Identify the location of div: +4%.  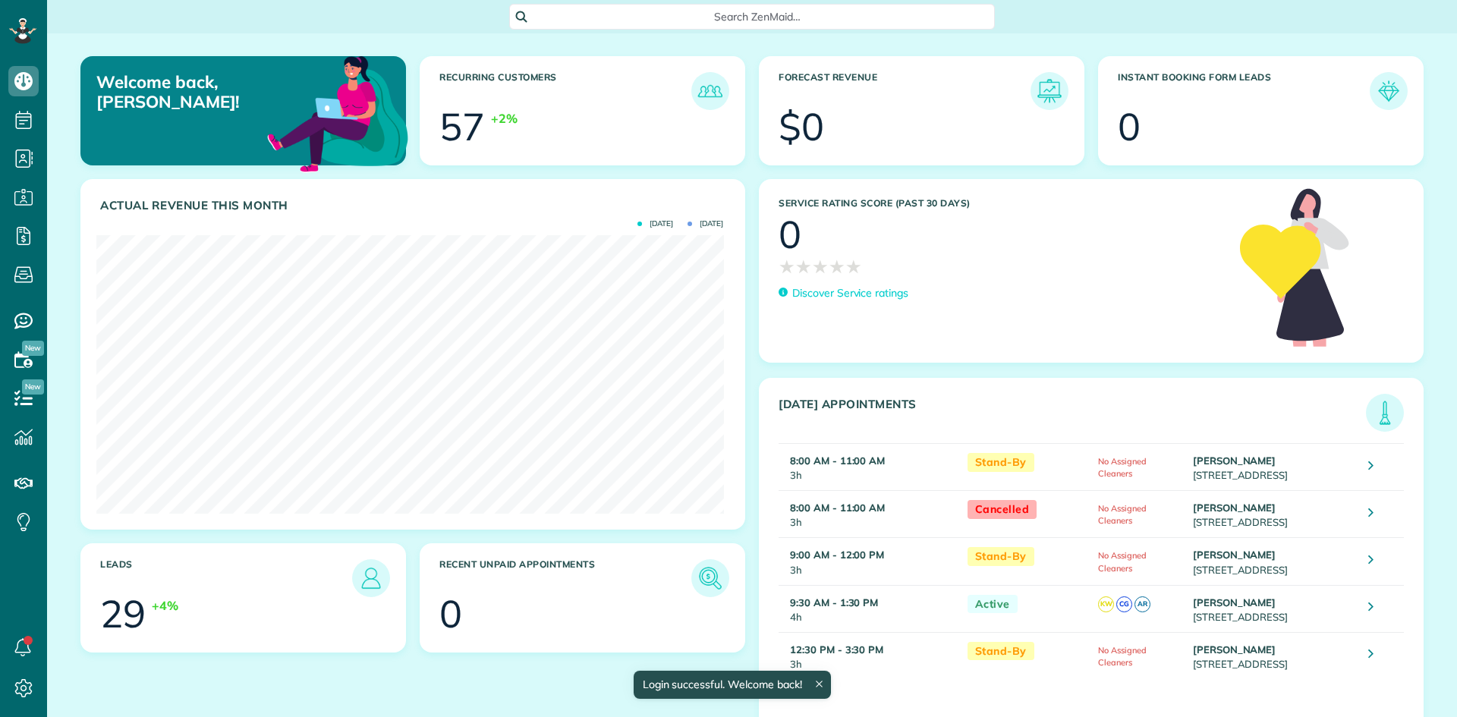
(165, 605).